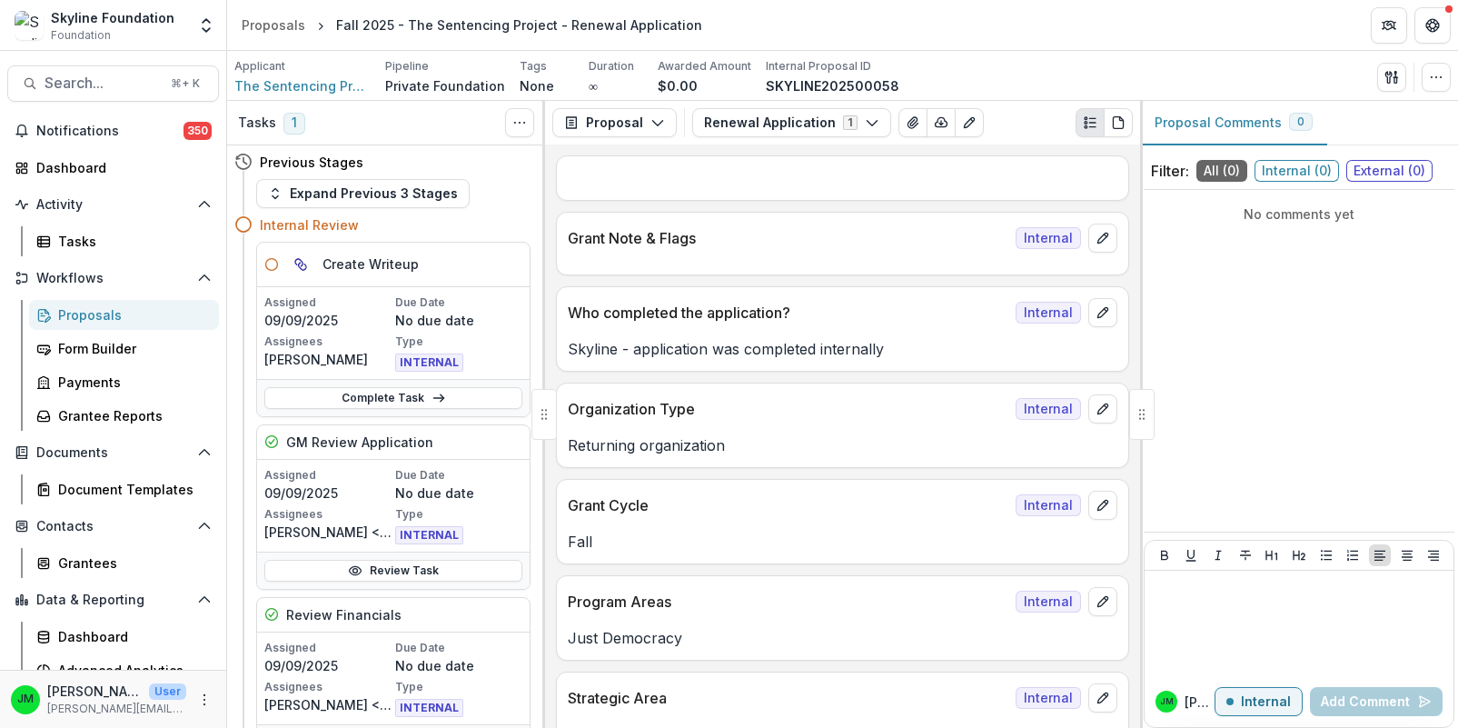  What do you see at coordinates (113, 204) in the screenshot?
I see `button: Open Activity` at bounding box center [113, 204].